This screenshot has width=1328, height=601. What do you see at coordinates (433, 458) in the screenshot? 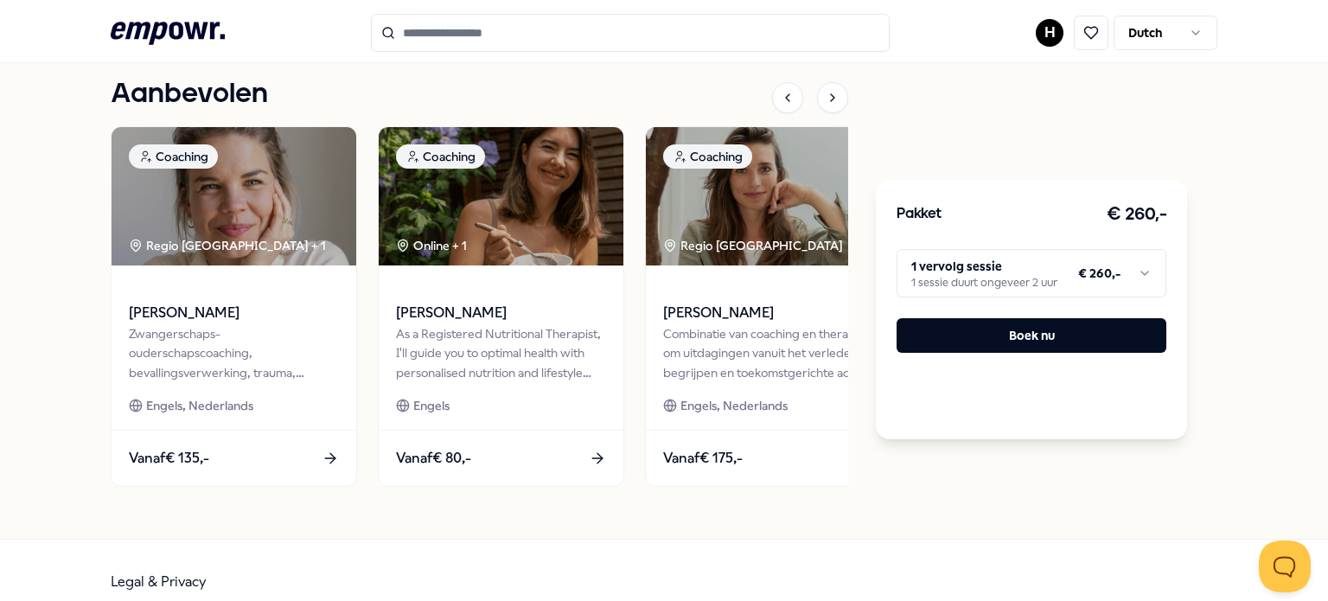
I see `span: Vanaf € 80,-` at bounding box center [433, 458].